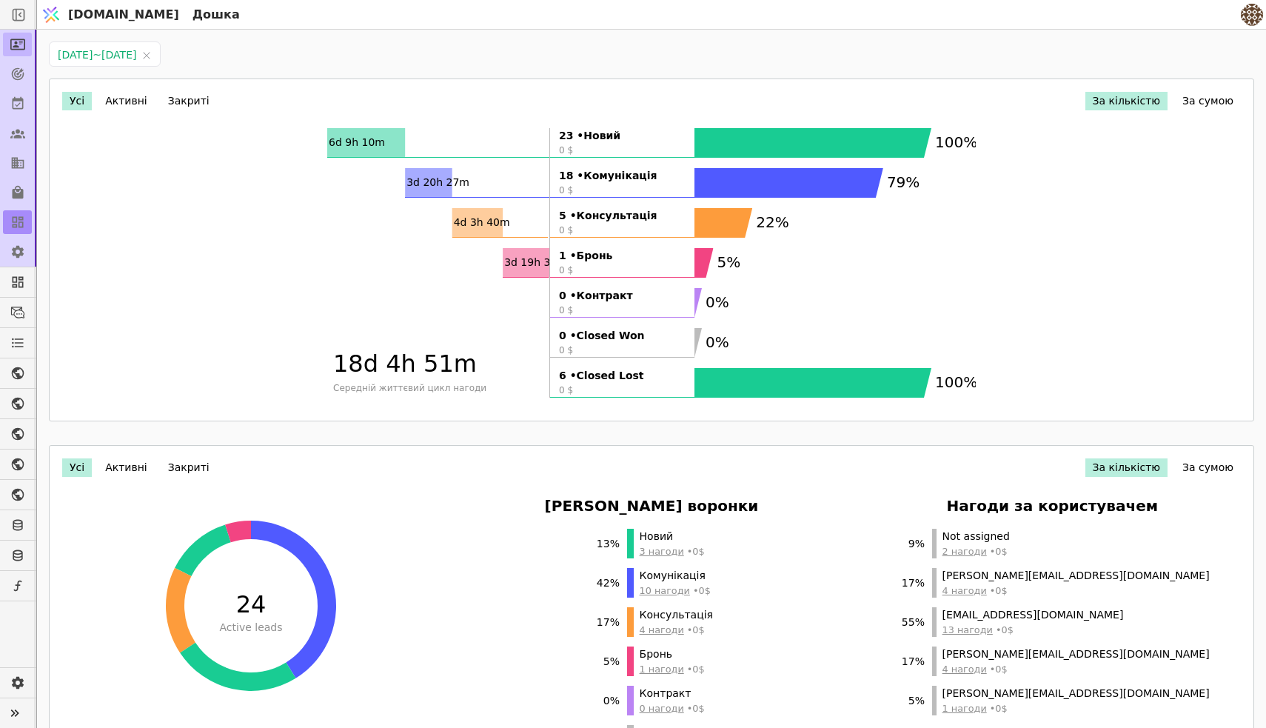  Describe the element at coordinates (622, 255) in the screenshot. I see `strong: 1 • Бронь` at that location.